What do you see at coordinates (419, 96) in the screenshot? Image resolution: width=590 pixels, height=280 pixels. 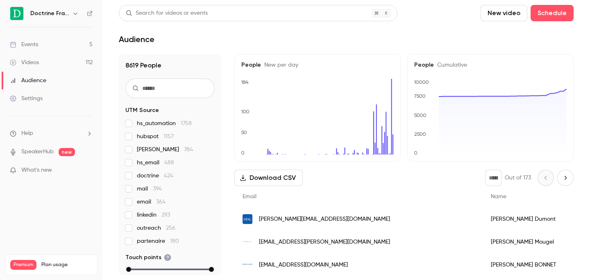 I see `text: 7500` at bounding box center [419, 96].